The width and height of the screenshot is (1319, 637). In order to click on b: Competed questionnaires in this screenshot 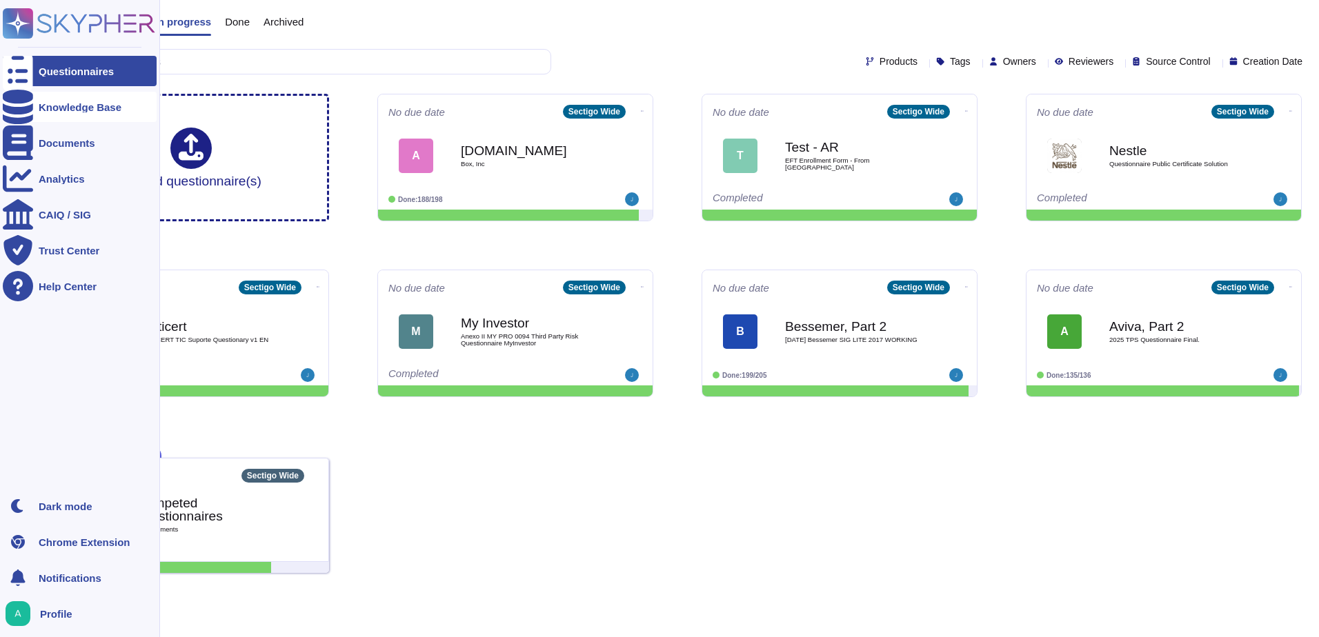, I will do `click(206, 510)`.